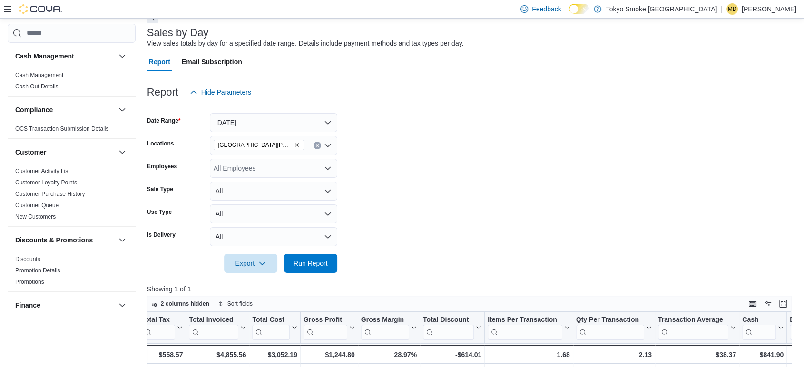 The width and height of the screenshot is (804, 367). What do you see at coordinates (546, 9) in the screenshot?
I see `span: Feedback` at bounding box center [546, 9].